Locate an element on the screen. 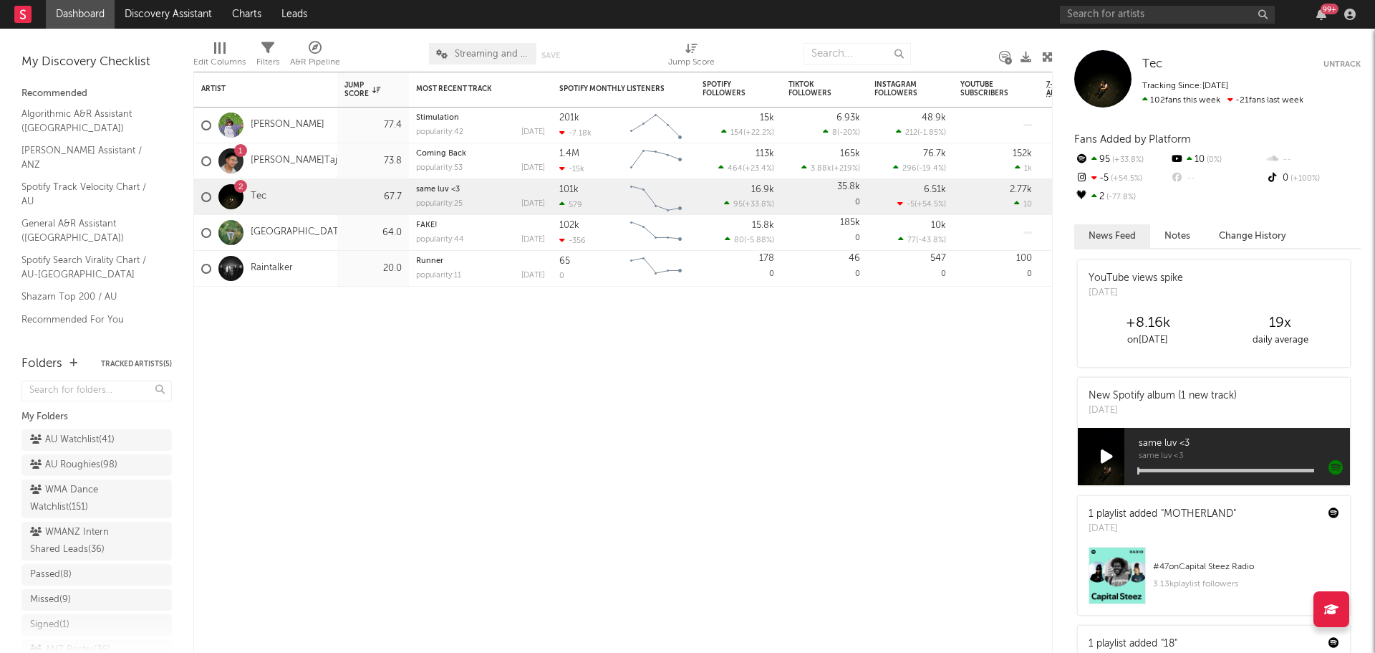 The width and height of the screenshot is (1375, 653). div: popularity: 42 is located at coordinates (440, 132).